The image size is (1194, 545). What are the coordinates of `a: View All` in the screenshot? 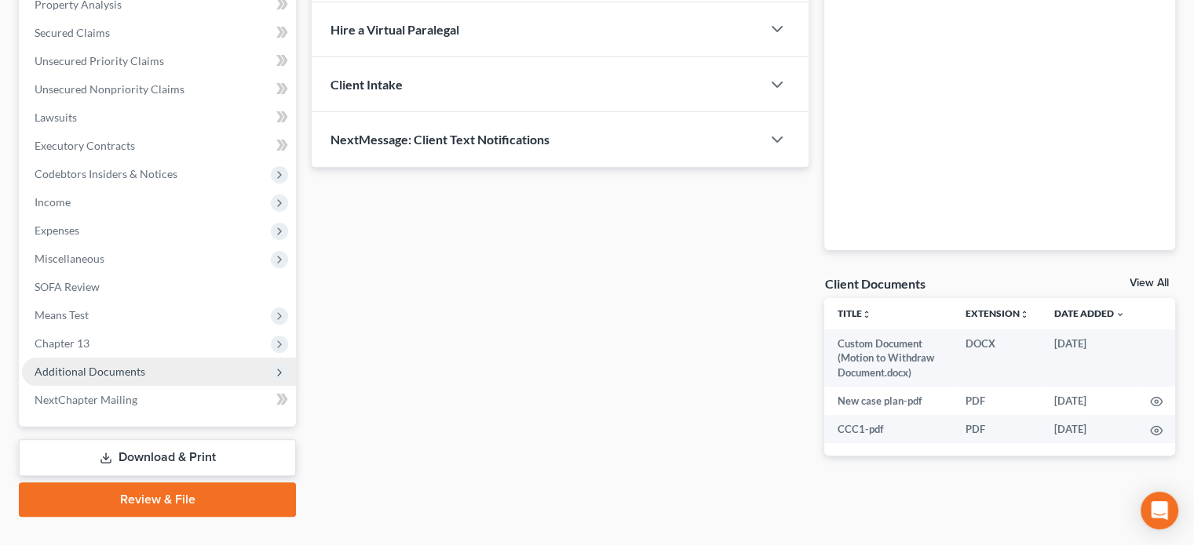 It's located at (1149, 283).